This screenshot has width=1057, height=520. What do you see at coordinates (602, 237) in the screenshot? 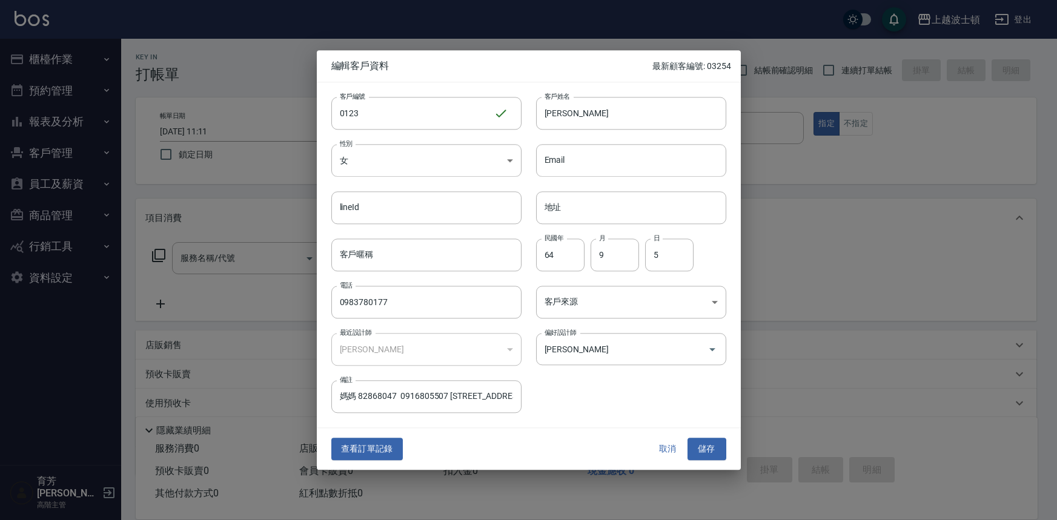
I see `label: 月` at bounding box center [602, 237].